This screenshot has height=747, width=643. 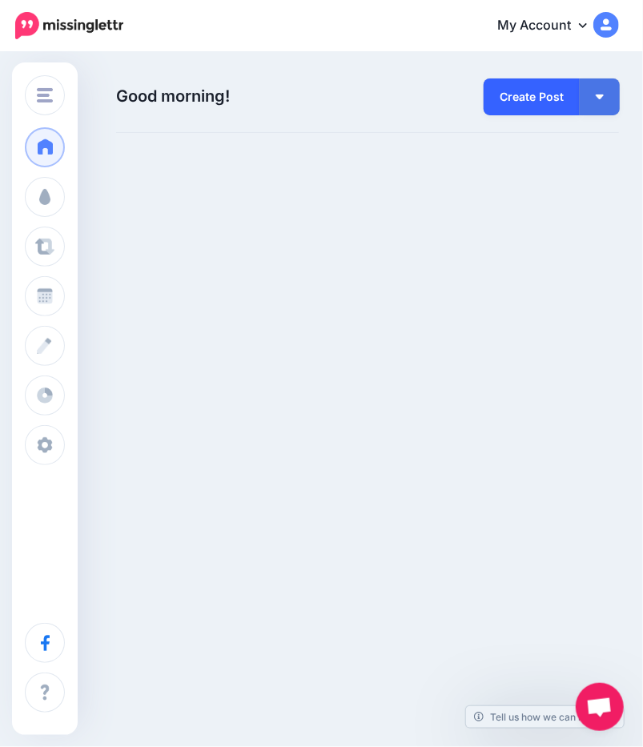 I want to click on a: My Account, so click(x=550, y=26).